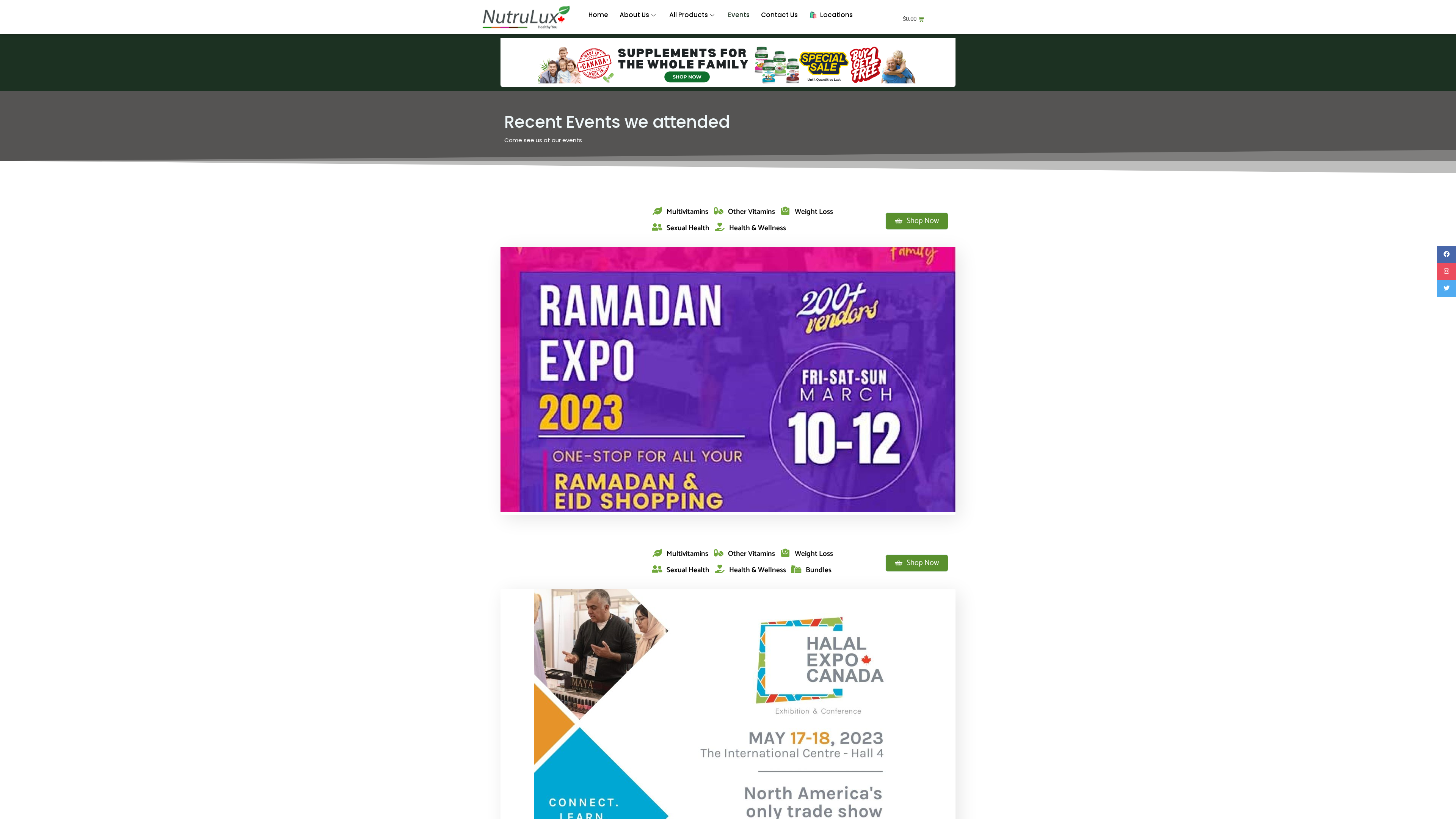 Image resolution: width=1456 pixels, height=819 pixels. What do you see at coordinates (914, 19) in the screenshot?
I see `a: $0.00` at bounding box center [914, 19].